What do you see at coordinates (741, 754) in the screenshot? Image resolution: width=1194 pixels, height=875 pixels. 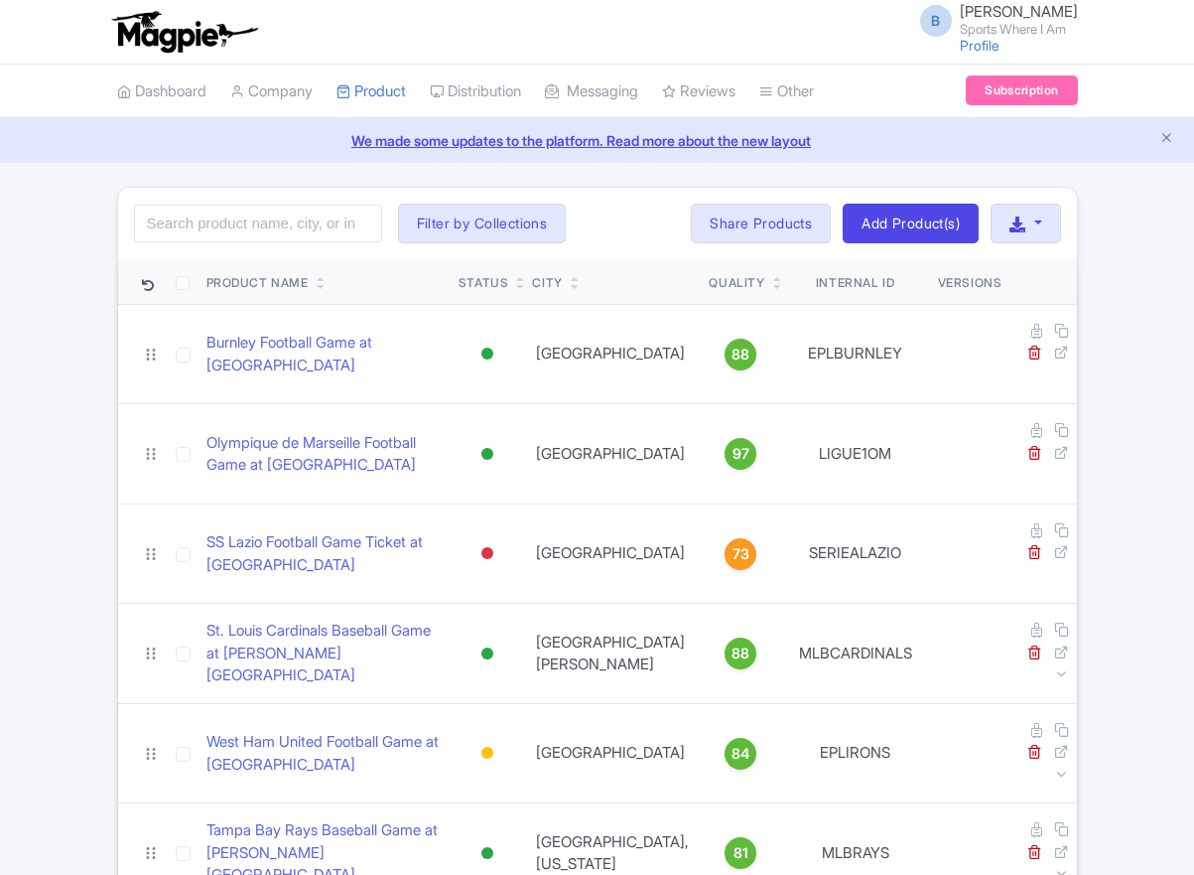 I see `span: 84` at bounding box center [741, 754].